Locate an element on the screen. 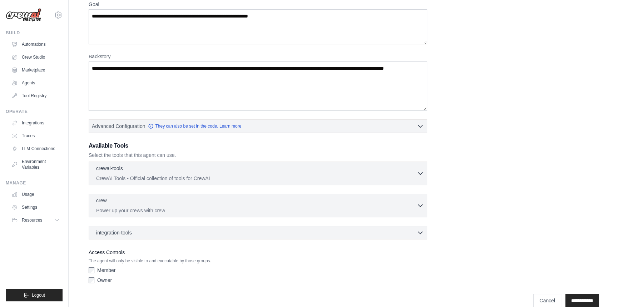 The width and height of the screenshot is (619, 307). a: Settings is located at coordinates (35, 207).